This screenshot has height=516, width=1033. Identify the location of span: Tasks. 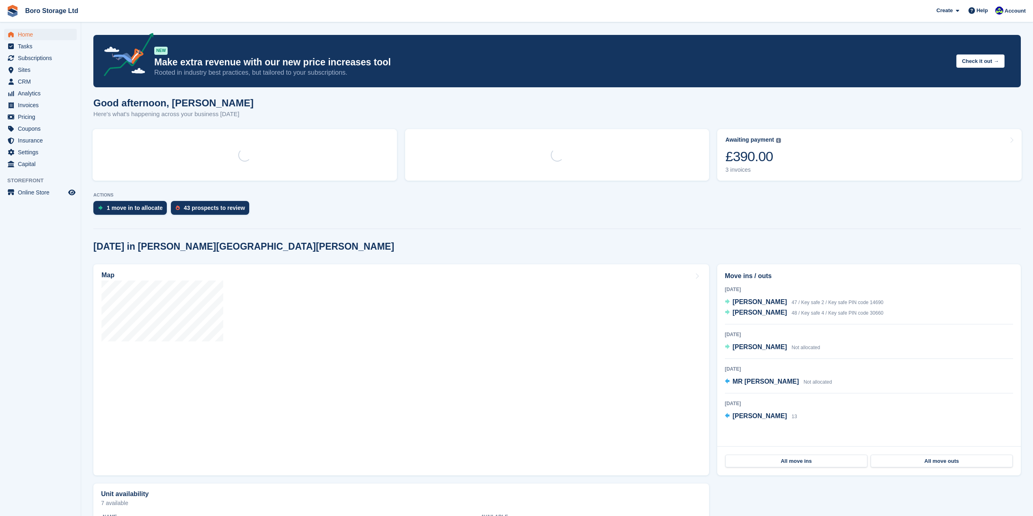
(42, 46).